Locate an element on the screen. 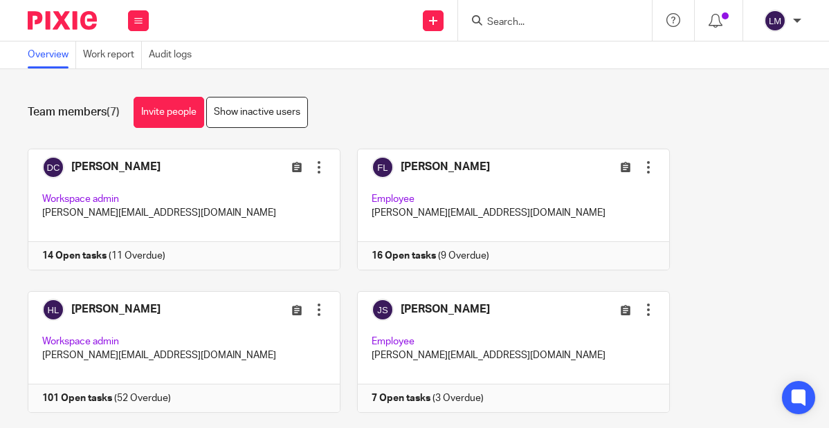 This screenshot has height=428, width=829. a: Work report is located at coordinates (112, 55).